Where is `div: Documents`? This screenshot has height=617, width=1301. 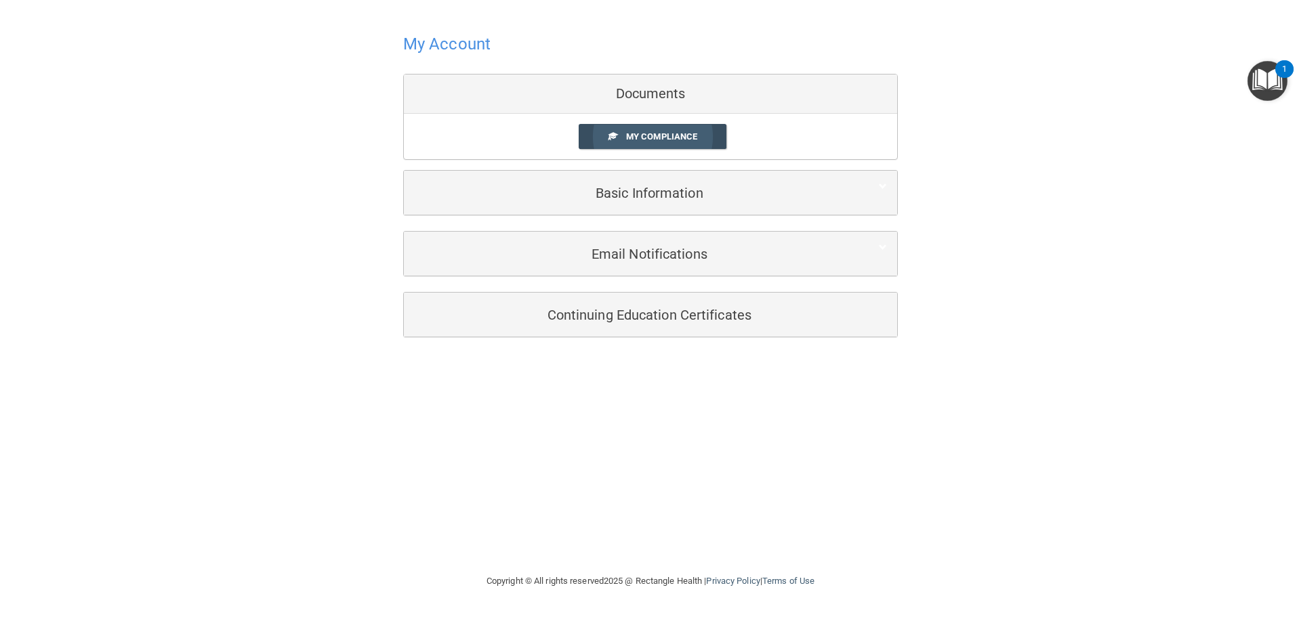 div: Documents is located at coordinates (650, 94).